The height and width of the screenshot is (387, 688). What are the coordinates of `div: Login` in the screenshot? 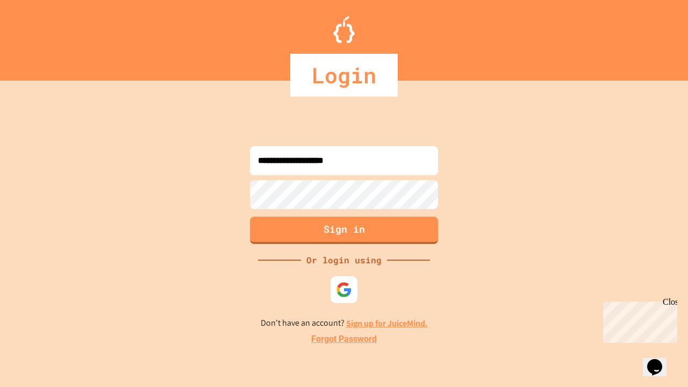 It's located at (344, 75).